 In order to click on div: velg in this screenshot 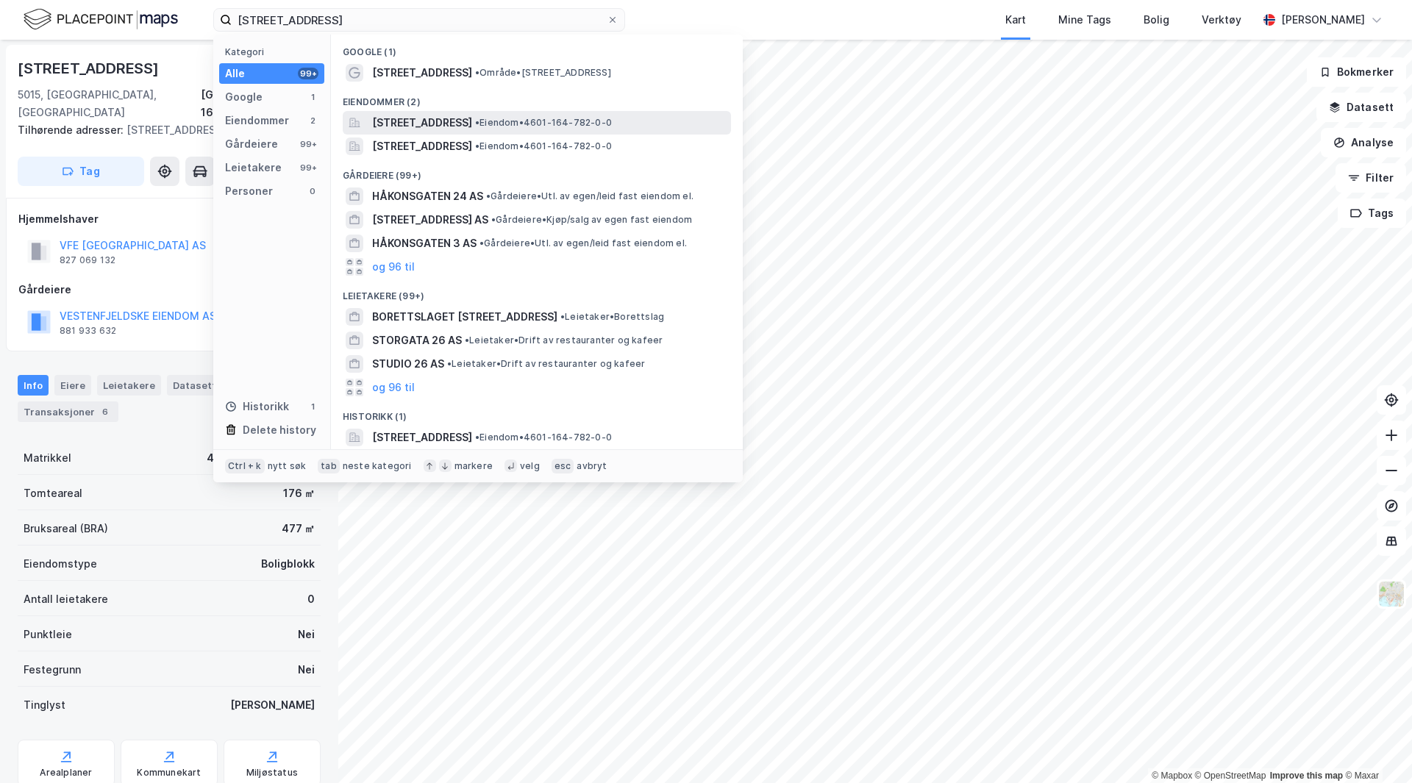, I will do `click(529, 466)`.